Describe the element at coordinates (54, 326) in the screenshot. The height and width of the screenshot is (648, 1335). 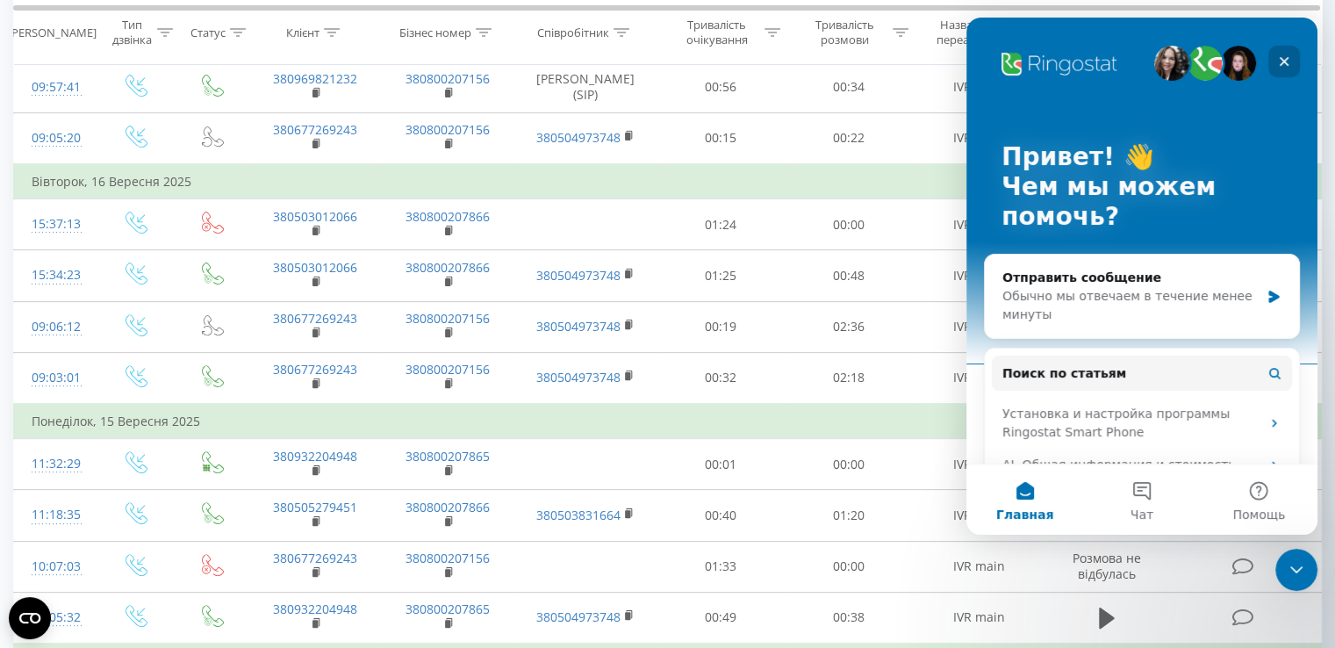
I see `div: 09:06:12` at that location.